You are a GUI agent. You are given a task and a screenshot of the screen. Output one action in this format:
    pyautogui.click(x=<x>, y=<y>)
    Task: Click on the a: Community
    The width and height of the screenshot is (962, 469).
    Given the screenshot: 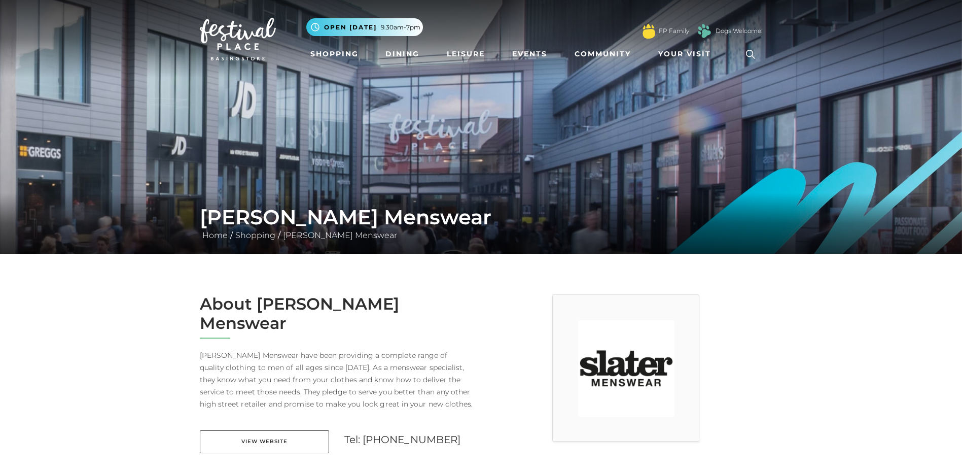 What is the action you would take?
    pyautogui.click(x=603, y=54)
    